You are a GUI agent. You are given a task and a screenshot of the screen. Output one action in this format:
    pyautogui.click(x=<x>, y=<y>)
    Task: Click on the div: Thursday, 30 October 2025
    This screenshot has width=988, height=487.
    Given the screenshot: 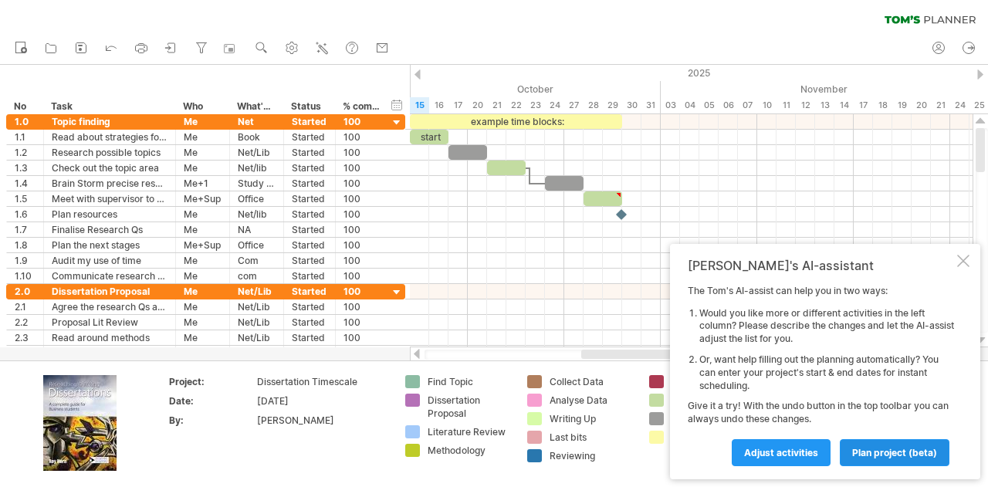 What is the action you would take?
    pyautogui.click(x=631, y=105)
    